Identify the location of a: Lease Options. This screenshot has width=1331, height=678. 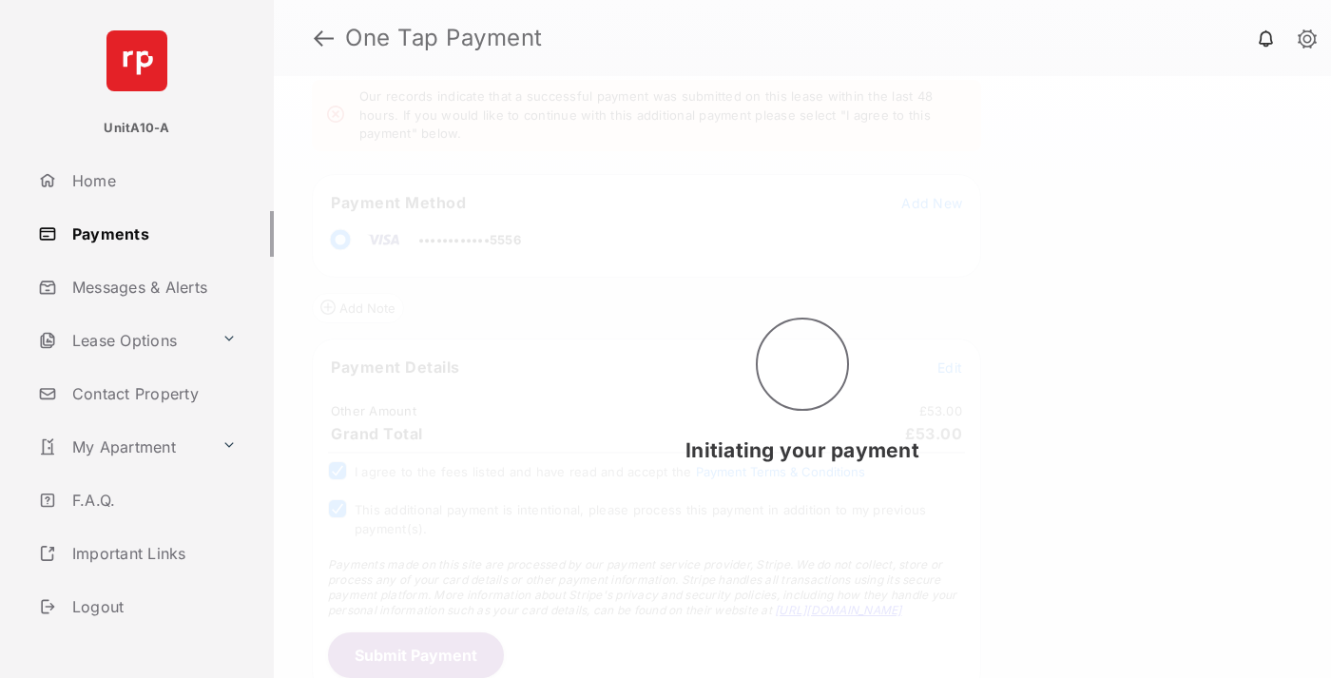
(122, 340).